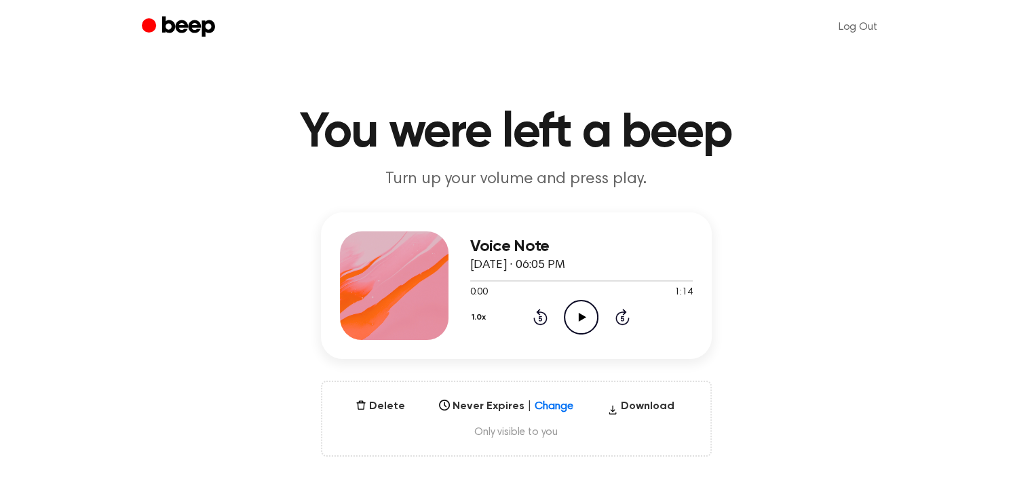 The height and width of the screenshot is (477, 1032). What do you see at coordinates (582, 246) in the screenshot?
I see `h3: Voice Note` at bounding box center [582, 246].